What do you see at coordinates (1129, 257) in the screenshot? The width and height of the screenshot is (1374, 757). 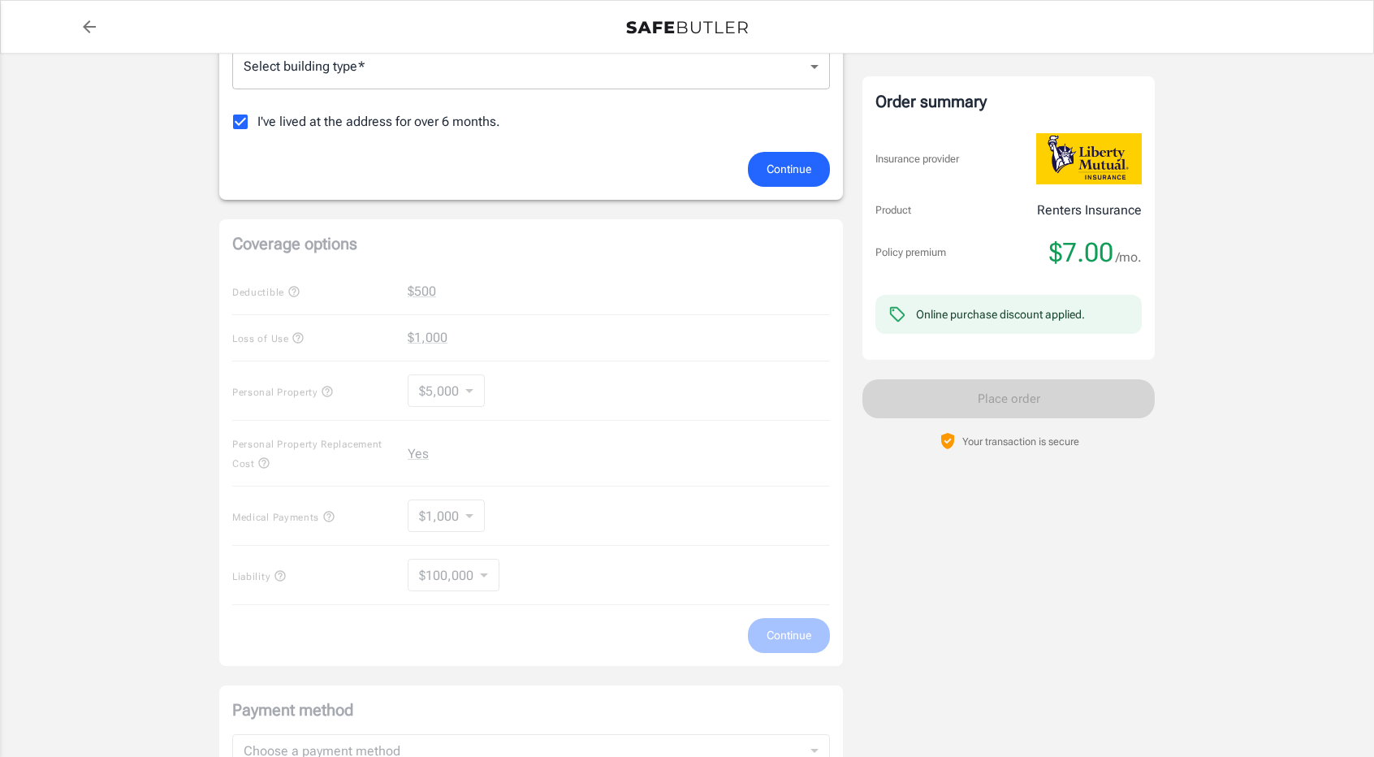 I see `span: /mo.` at bounding box center [1129, 257].